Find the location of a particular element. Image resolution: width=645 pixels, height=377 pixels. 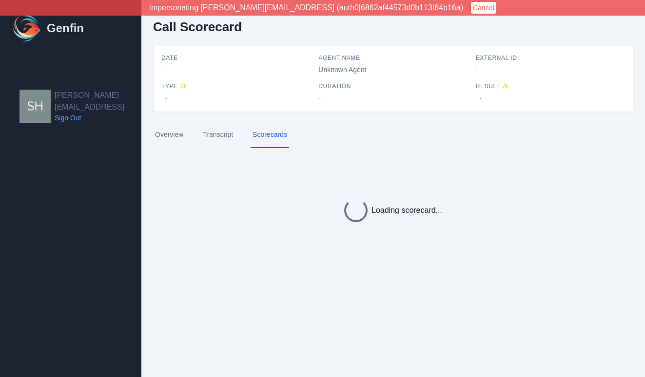

h2: Call Scorecard is located at coordinates (197, 27).